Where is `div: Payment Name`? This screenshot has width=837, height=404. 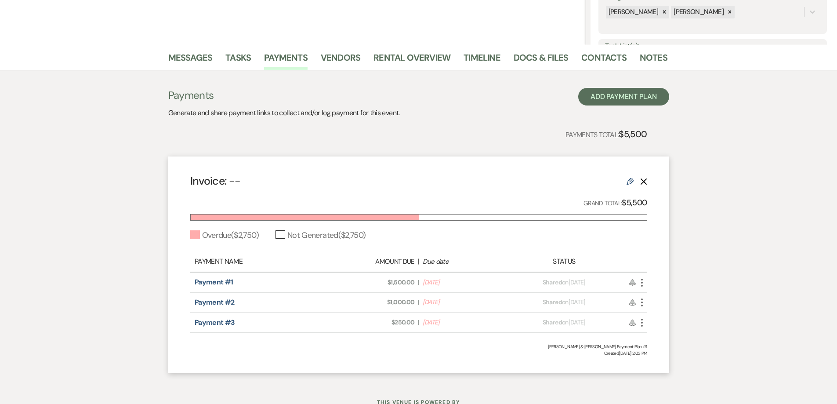
div: Payment Name is located at coordinates (262, 261).